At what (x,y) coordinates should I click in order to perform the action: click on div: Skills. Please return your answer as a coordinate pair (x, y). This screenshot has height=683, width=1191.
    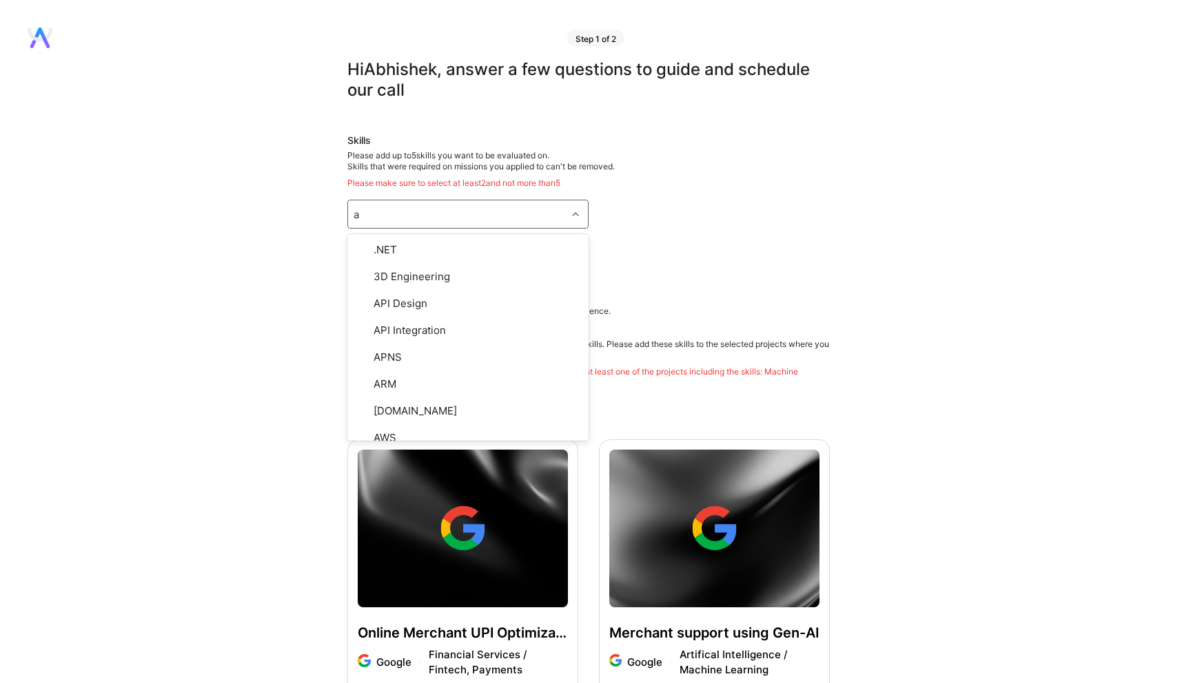
    Looking at the image, I should click on (588, 141).